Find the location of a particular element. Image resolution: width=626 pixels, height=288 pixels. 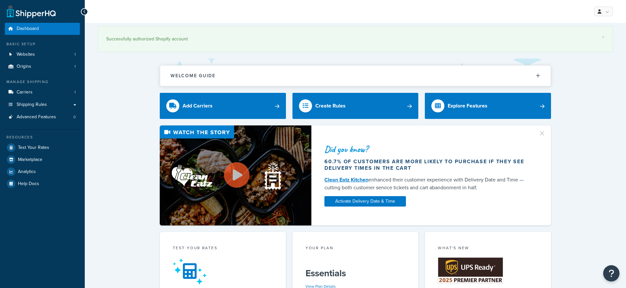

span: Test Your Rates is located at coordinates (34, 148).